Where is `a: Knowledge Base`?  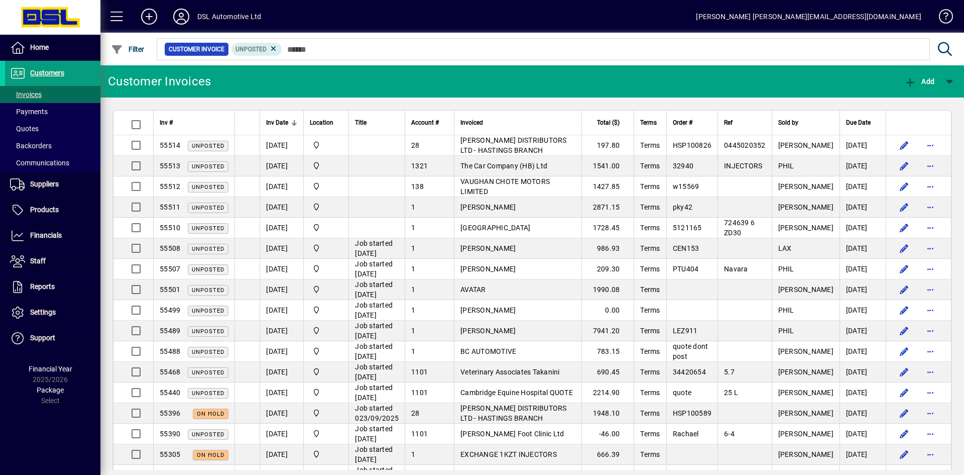 a: Knowledge Base is located at coordinates (942, 18).